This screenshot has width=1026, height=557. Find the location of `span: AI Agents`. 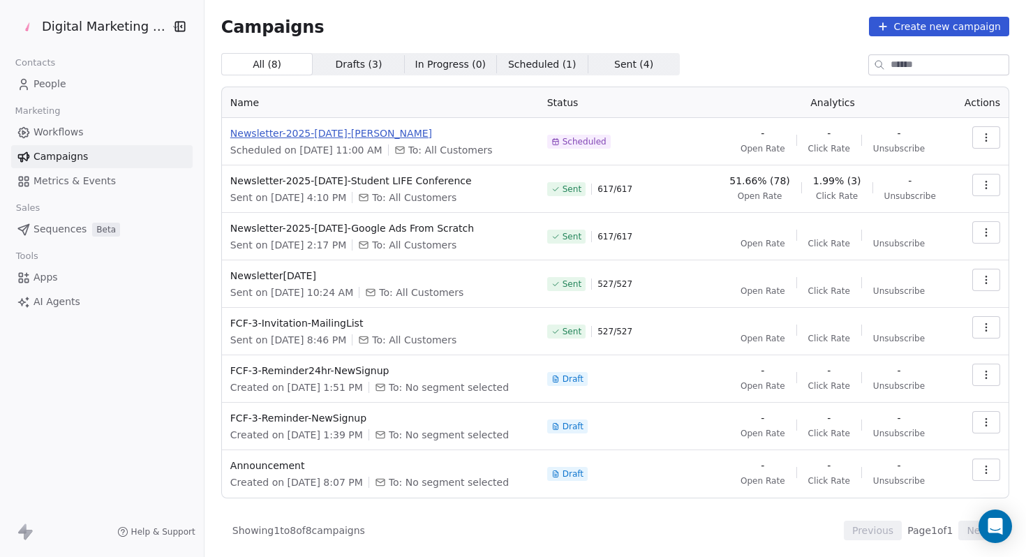

span: AI Agents is located at coordinates (57, 301).